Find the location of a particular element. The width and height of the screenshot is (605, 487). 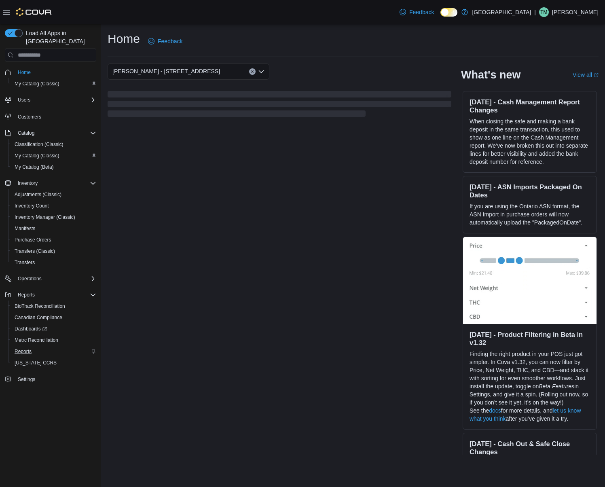

img: Cova is located at coordinates (34, 12).